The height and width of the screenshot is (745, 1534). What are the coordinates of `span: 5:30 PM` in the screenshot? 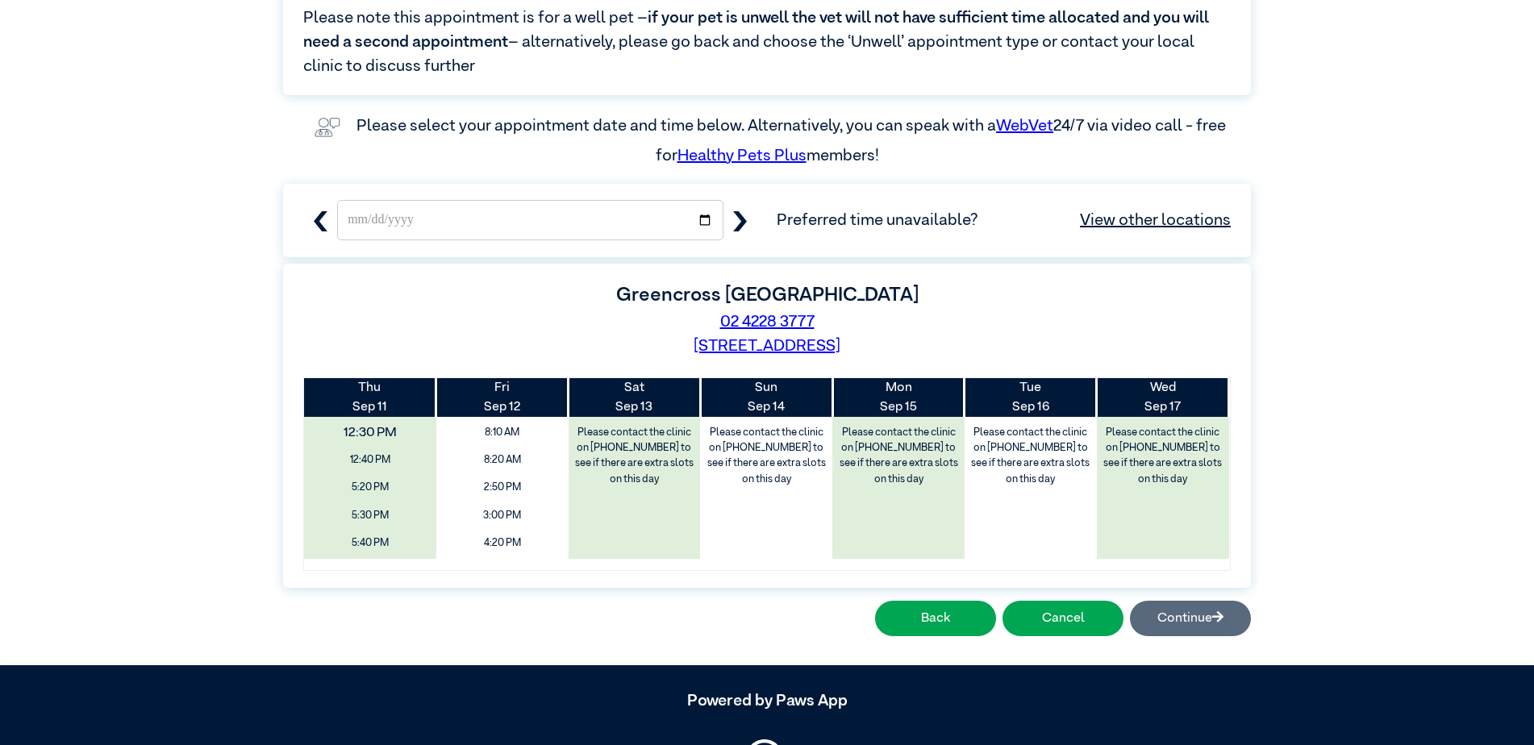 It's located at (370, 515).